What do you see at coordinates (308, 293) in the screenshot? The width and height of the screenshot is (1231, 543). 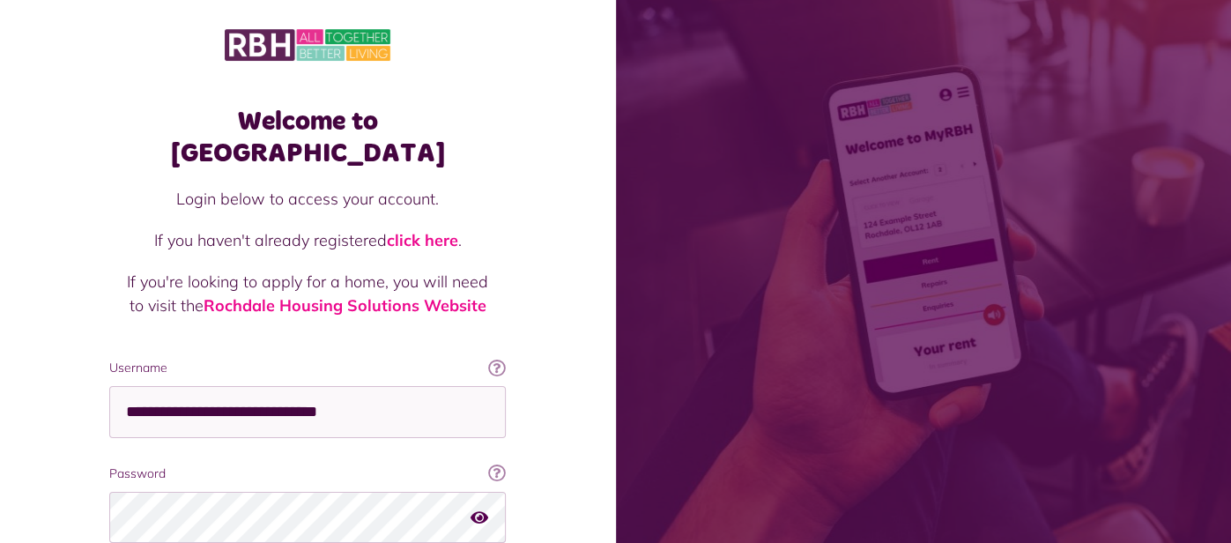 I see `p: If you're looking to apply for a home, you will need to visit the` at bounding box center [308, 293].